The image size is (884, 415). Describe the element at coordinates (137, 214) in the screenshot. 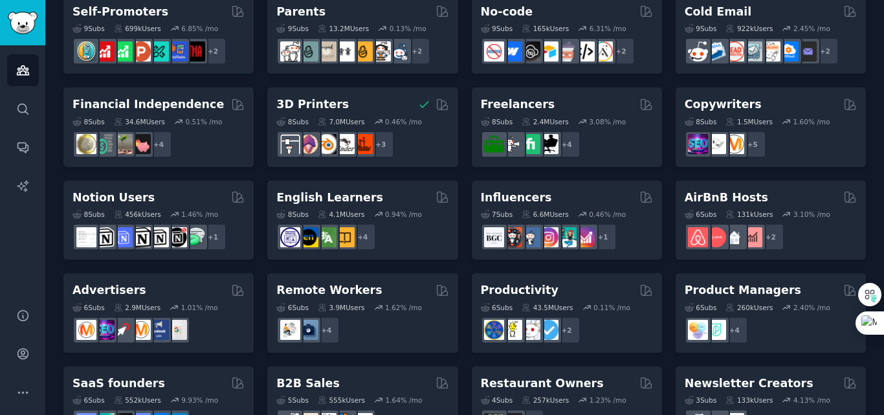

I see `div: 456k Users` at that location.